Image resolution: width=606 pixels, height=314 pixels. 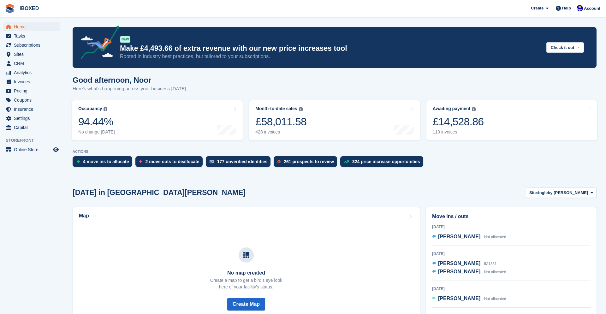 What do you see at coordinates (334, 120) in the screenshot?
I see `a: Month-to-date sales £58,011.58 428 invoices` at bounding box center [334, 120].